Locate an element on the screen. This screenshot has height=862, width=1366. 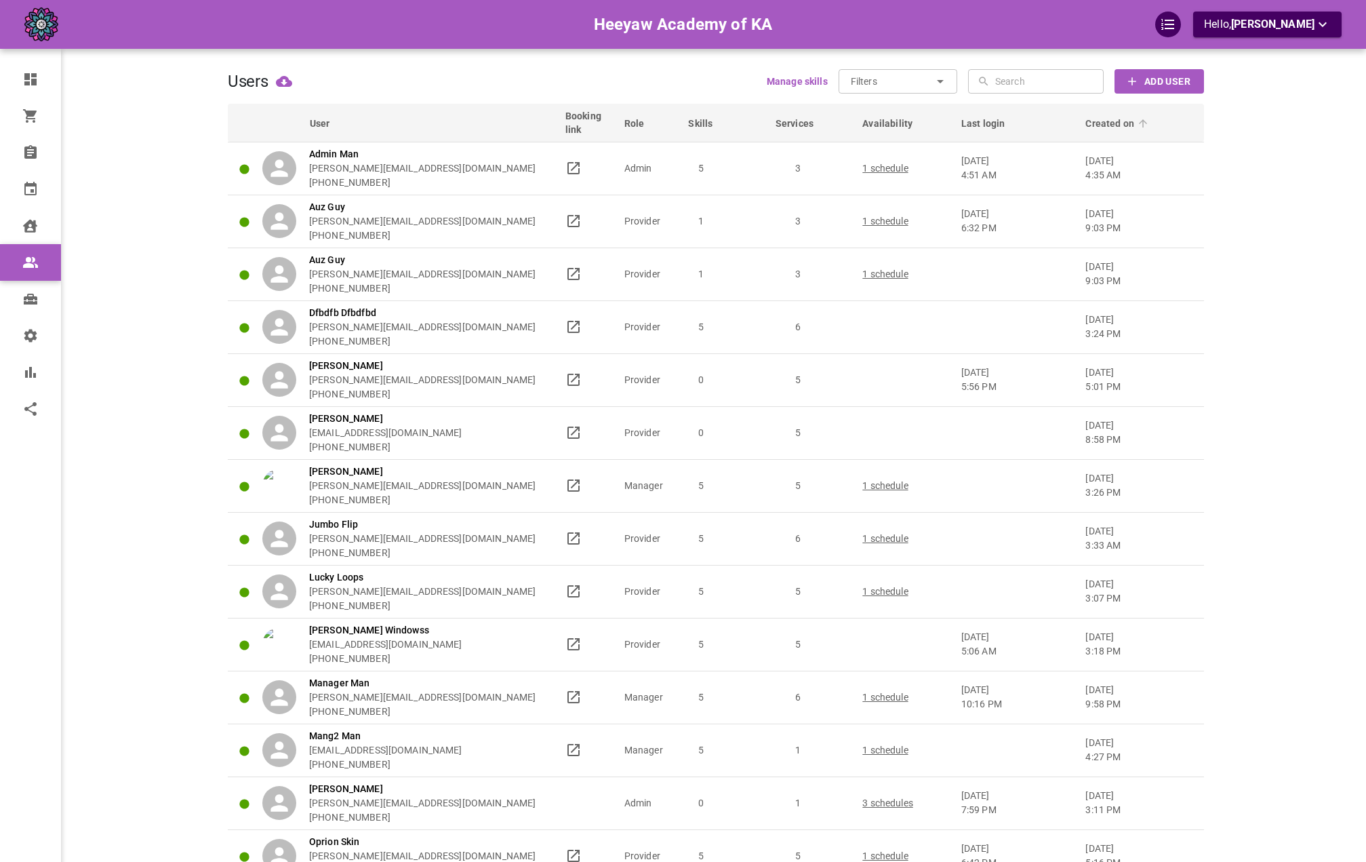
p: 3:18 pm is located at coordinates (1138, 651).